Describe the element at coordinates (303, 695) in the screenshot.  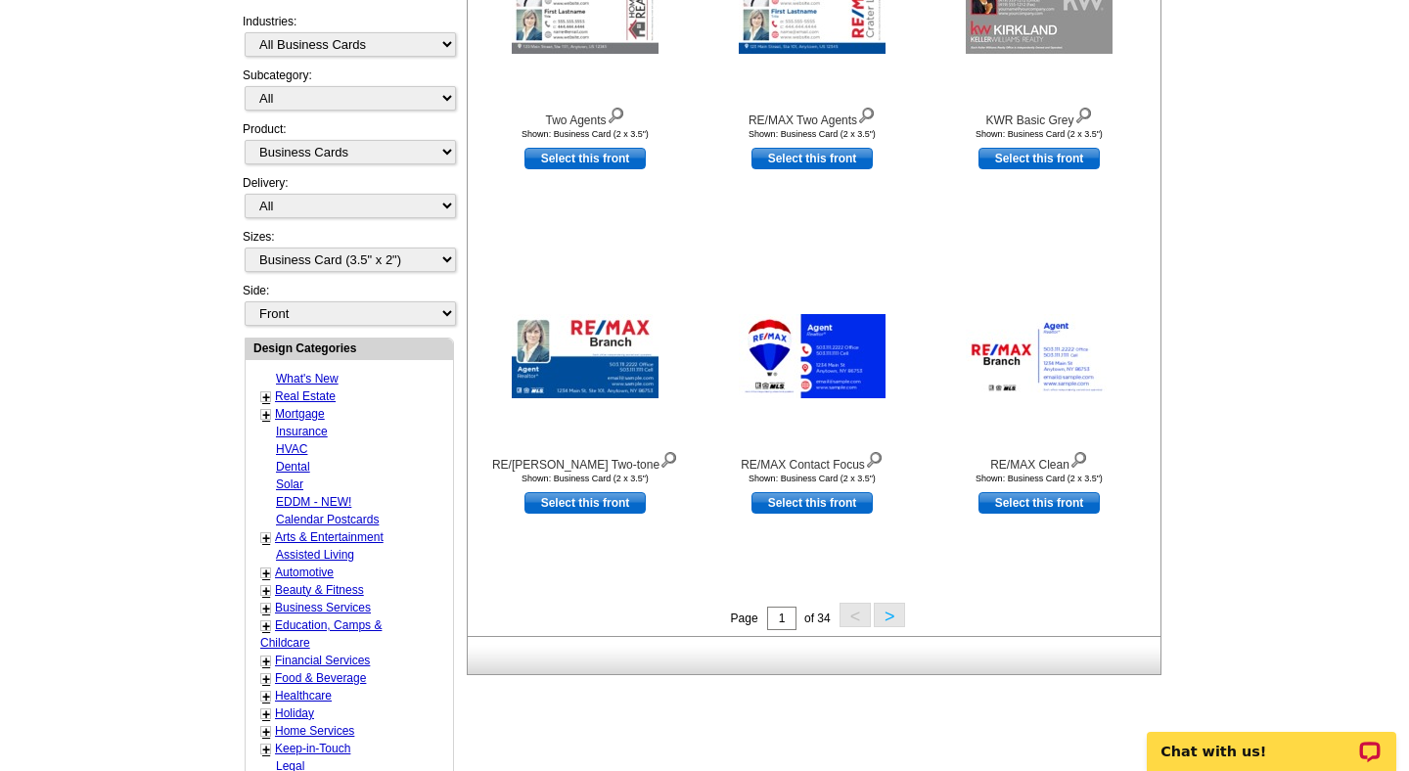
I see `a: Healthcare` at that location.